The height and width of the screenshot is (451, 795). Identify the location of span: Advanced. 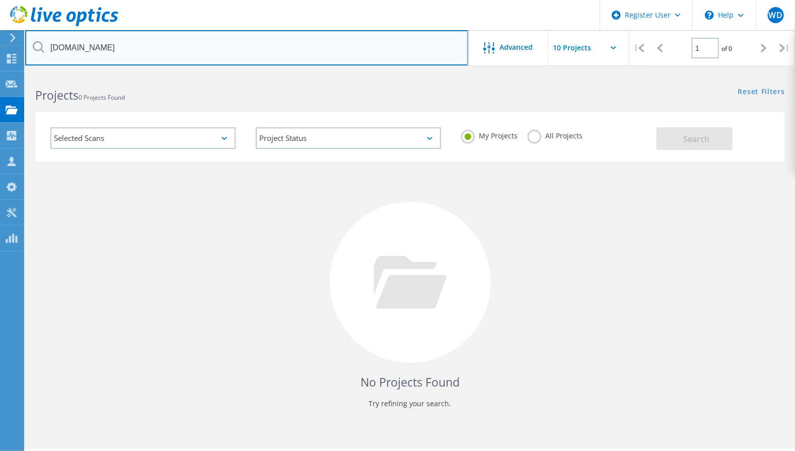
(517, 47).